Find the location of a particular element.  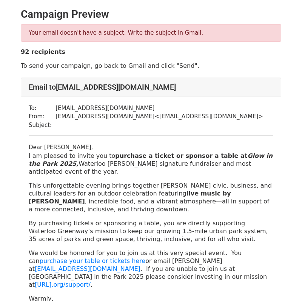

td: Subject: is located at coordinates (42, 125).